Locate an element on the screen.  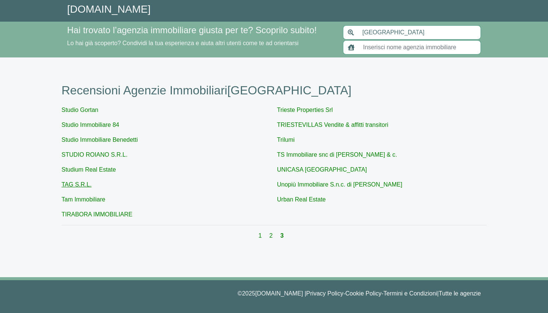
a: Studio Immobiliare Benedetti is located at coordinates (100, 139).